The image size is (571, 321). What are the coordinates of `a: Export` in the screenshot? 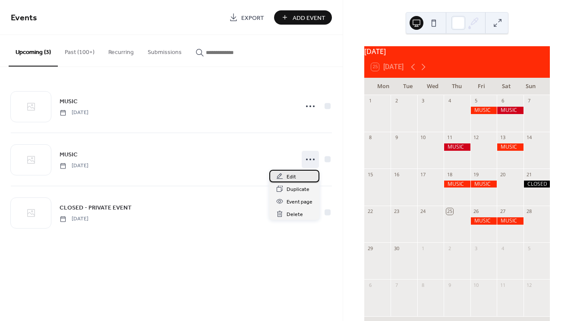 It's located at (246, 17).